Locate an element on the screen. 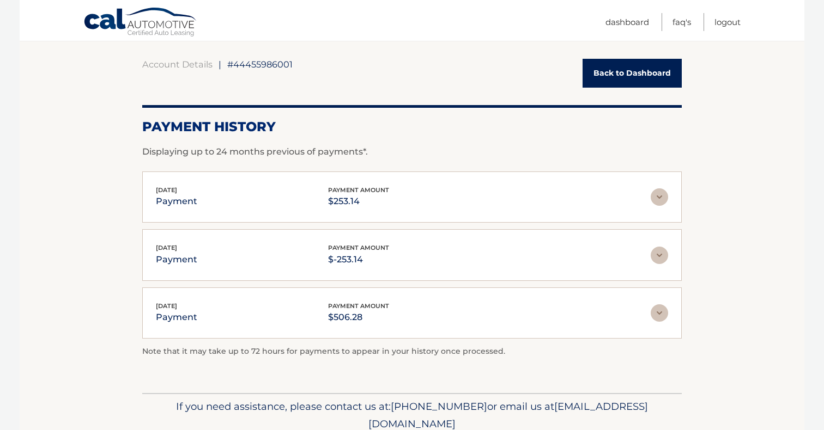 The width and height of the screenshot is (824, 430). a: Back to Dashboard is located at coordinates (632, 73).